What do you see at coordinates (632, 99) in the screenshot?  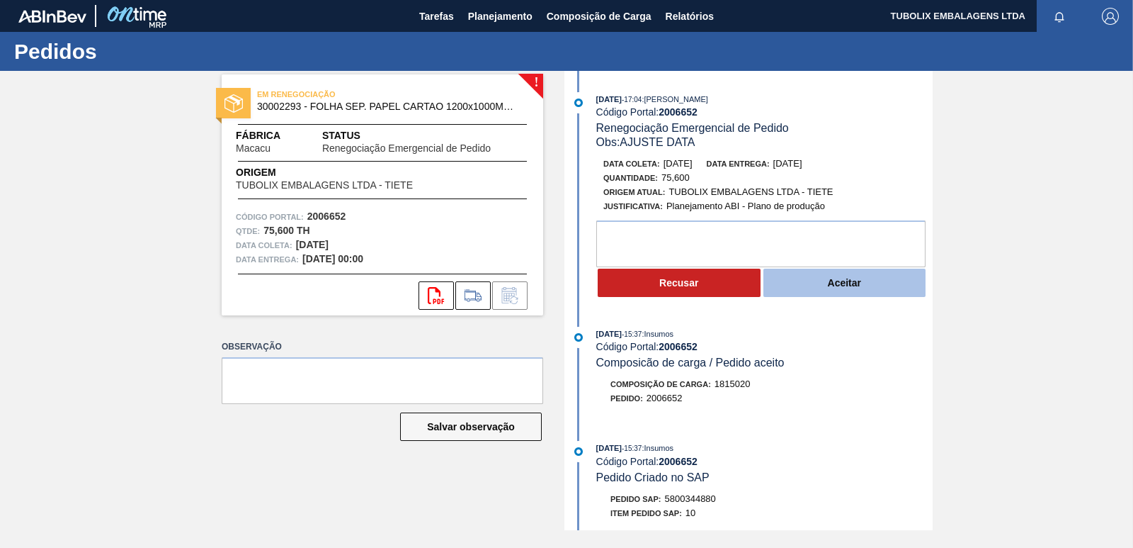 I see `span: - 17:04` at bounding box center [632, 99].